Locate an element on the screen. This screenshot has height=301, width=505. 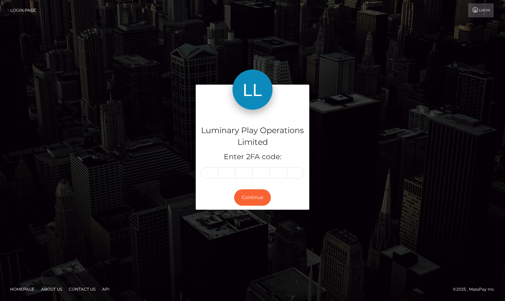
h4: Luminary Play Operations Limited is located at coordinates (253, 136).